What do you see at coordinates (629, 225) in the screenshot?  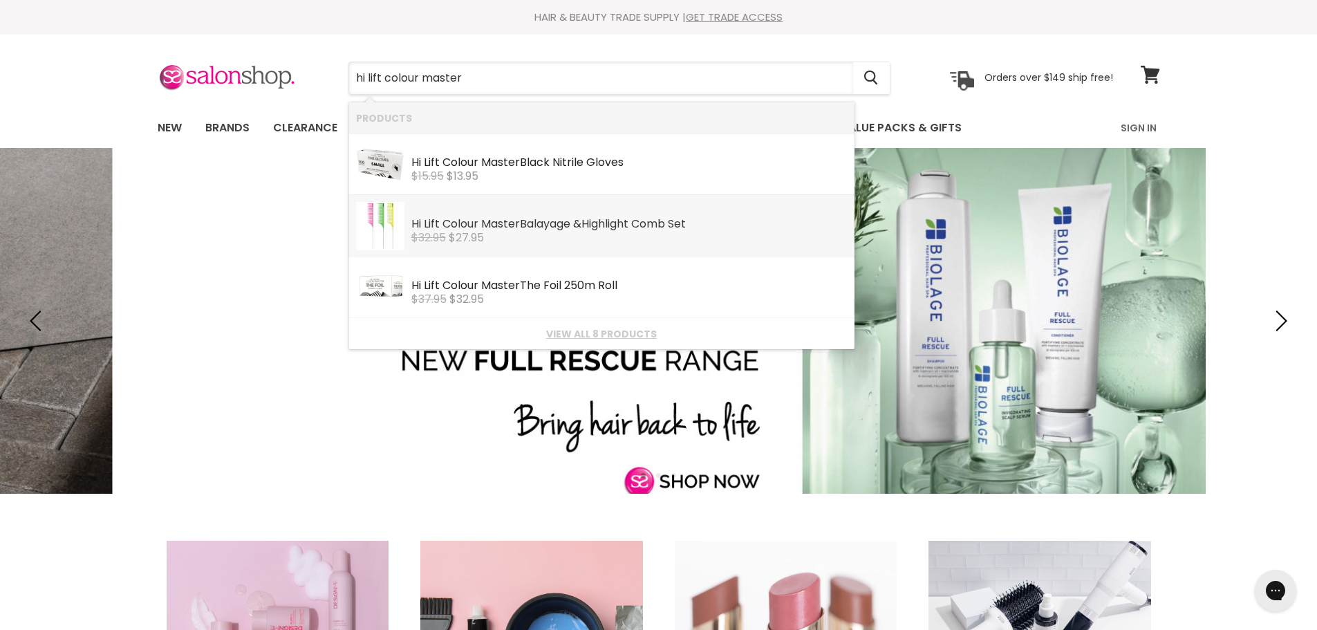 I see `div: Balayage & ghlight Comb Set` at bounding box center [629, 225].